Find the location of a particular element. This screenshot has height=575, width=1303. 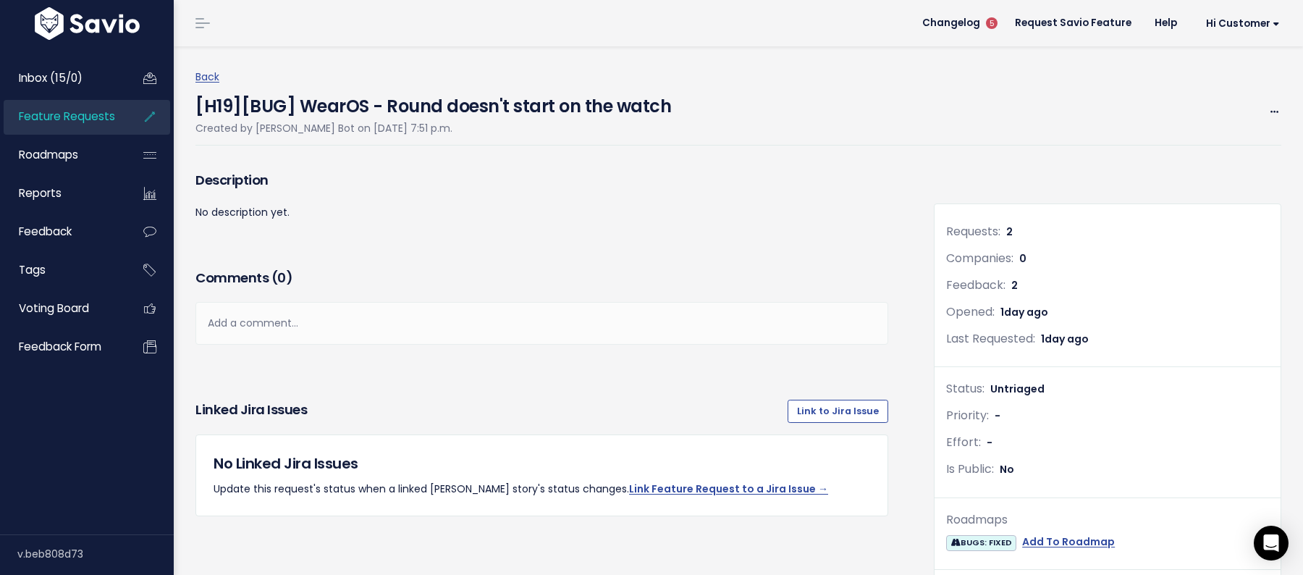

span: Voting Board is located at coordinates (54, 308).